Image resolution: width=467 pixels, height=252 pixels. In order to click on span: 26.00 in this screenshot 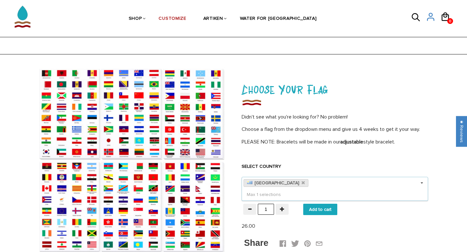, I will do `click(248, 226)`.